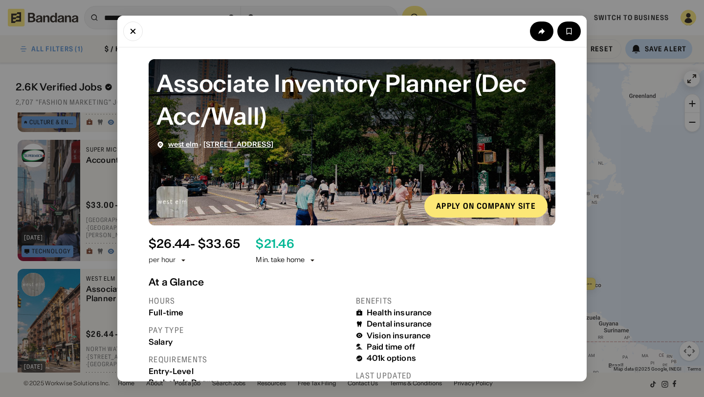 The height and width of the screenshot is (397, 704). I want to click on img: west elm logo, so click(172, 202).